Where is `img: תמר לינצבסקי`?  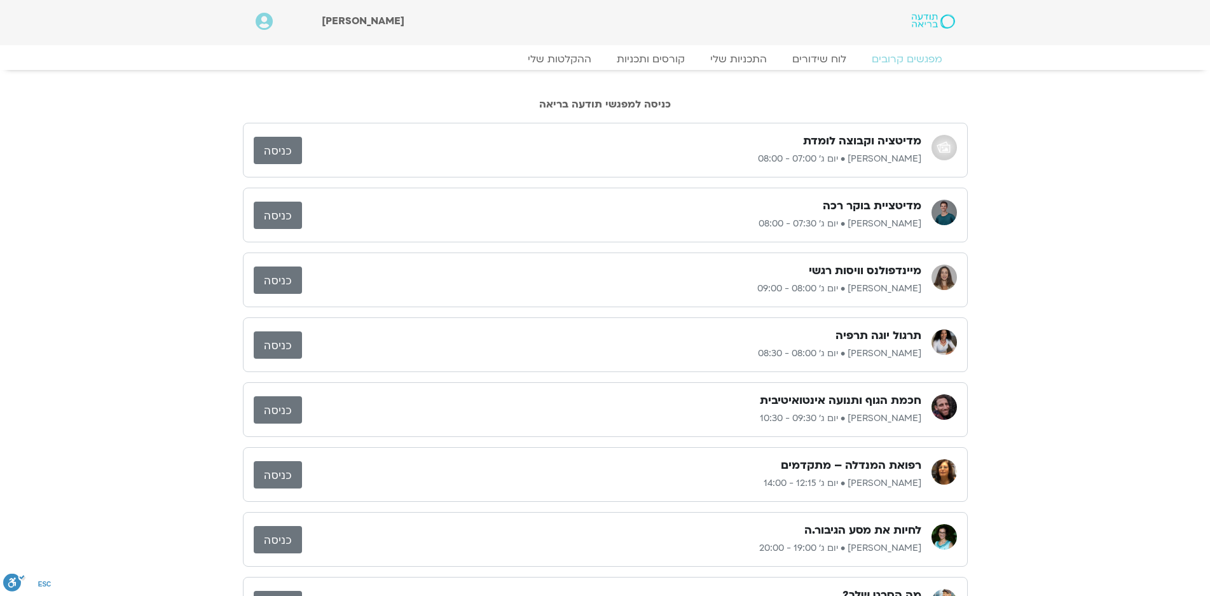
img: תמר לינצבסקי is located at coordinates (944, 537).